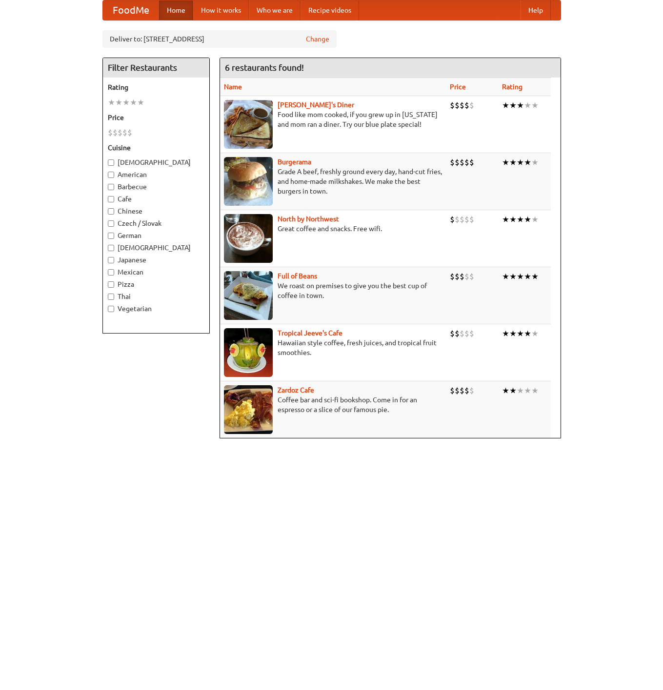 The height and width of the screenshot is (690, 663). I want to click on a: Change, so click(318, 39).